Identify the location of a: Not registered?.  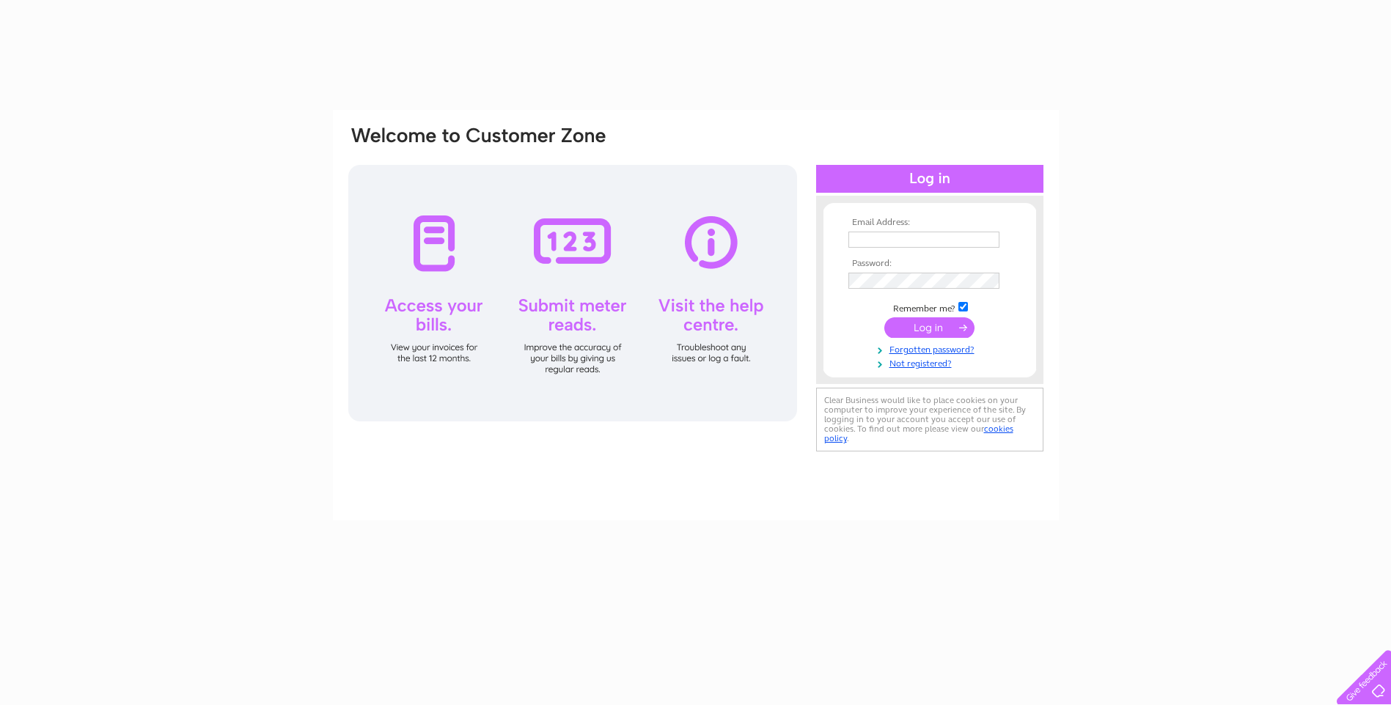
(931, 362).